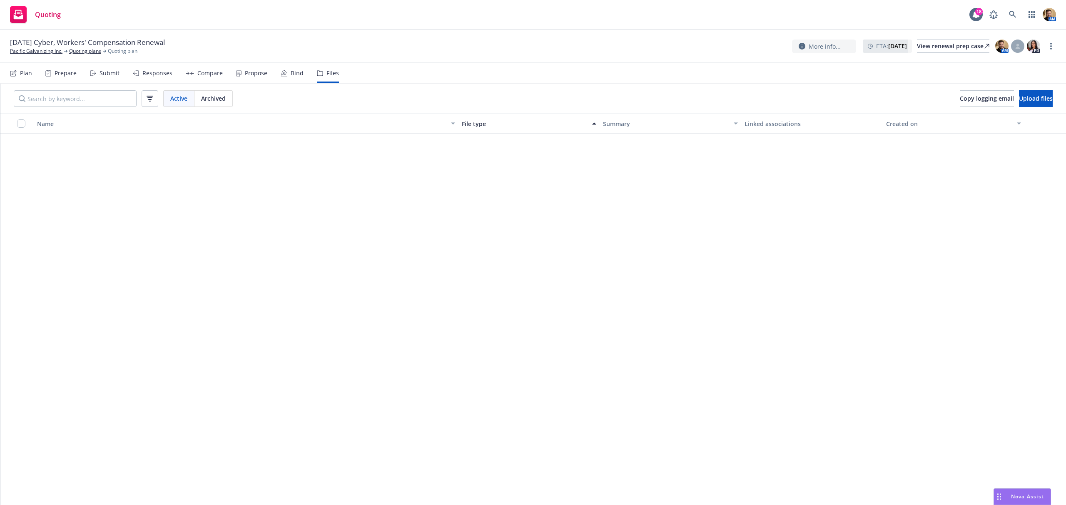  Describe the element at coordinates (157, 73) in the screenshot. I see `div: Responses` at that location.